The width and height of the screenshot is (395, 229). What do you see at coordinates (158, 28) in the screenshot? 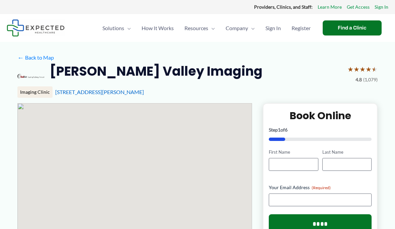
I see `a: How It Works` at bounding box center [158, 28].